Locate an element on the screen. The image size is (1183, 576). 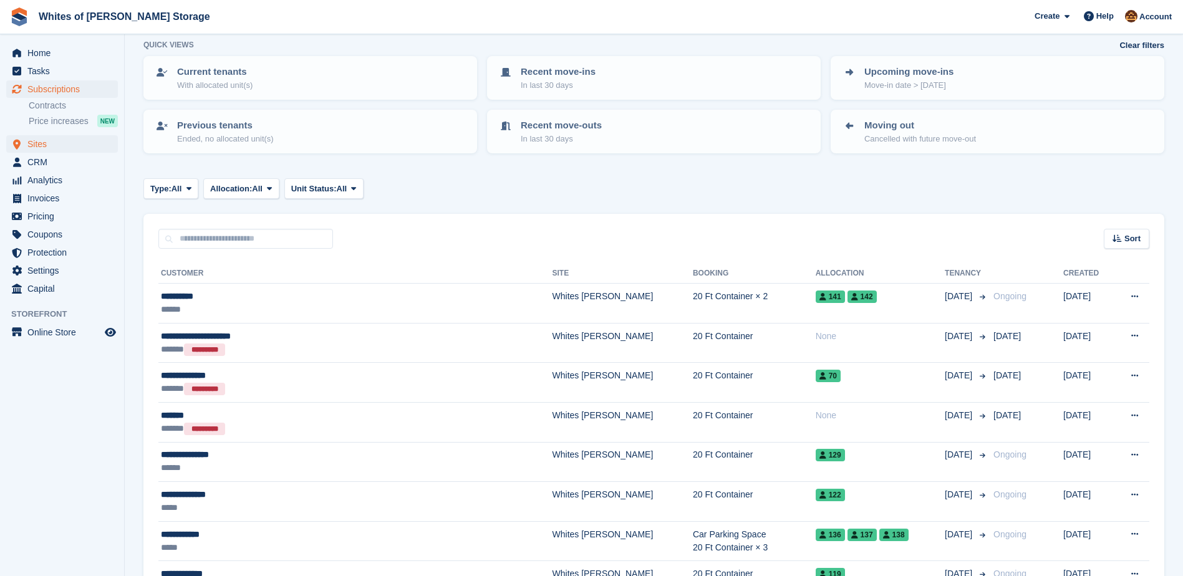
a: Contracts is located at coordinates (73, 105).